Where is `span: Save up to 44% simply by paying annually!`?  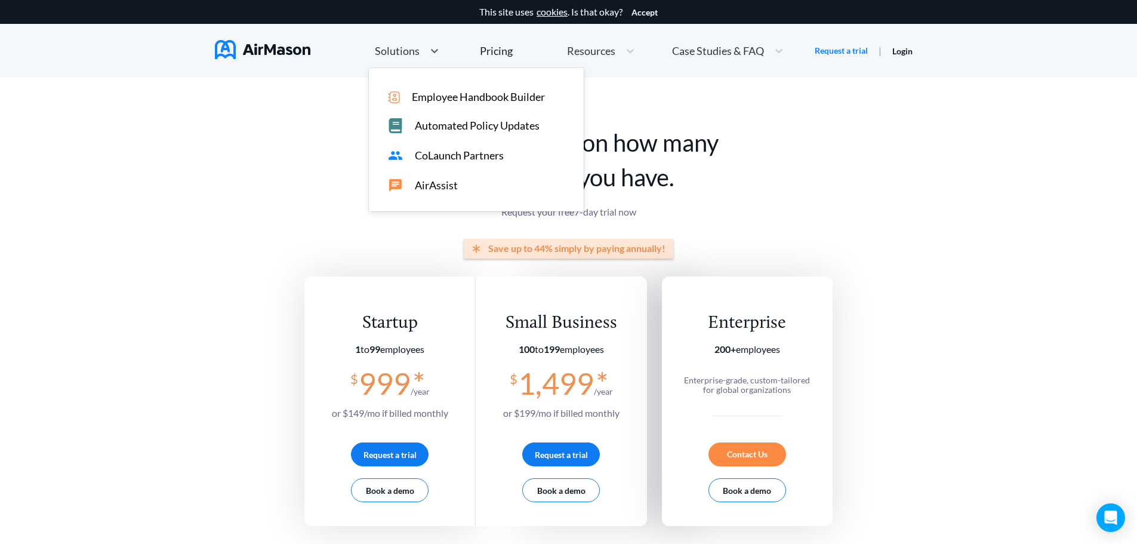
span: Save up to 44% simply by paying annually! is located at coordinates (577, 248).